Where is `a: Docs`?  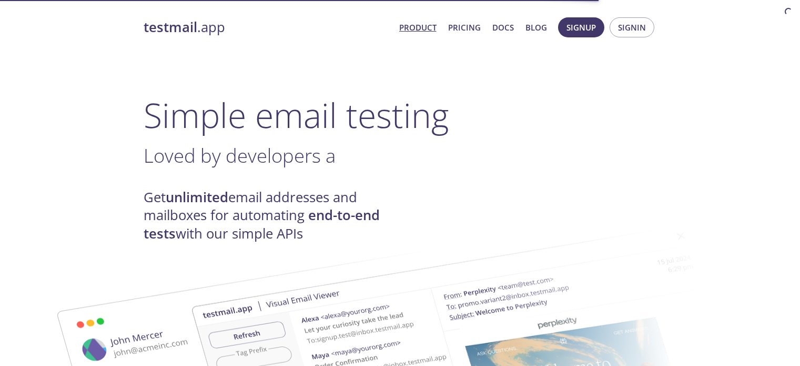
a: Docs is located at coordinates (503, 27).